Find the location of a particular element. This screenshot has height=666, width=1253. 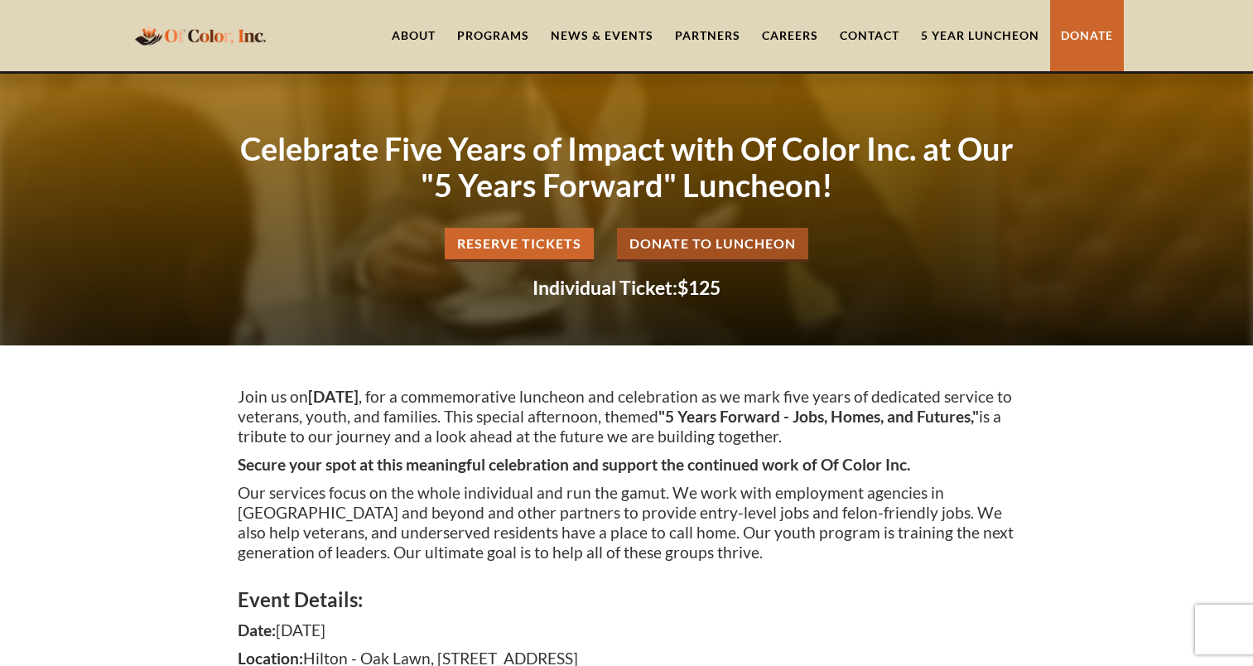

p: Join us on , for a commemorative luncheon and celebration as we mark five years of dedicated serv... is located at coordinates (627, 417).